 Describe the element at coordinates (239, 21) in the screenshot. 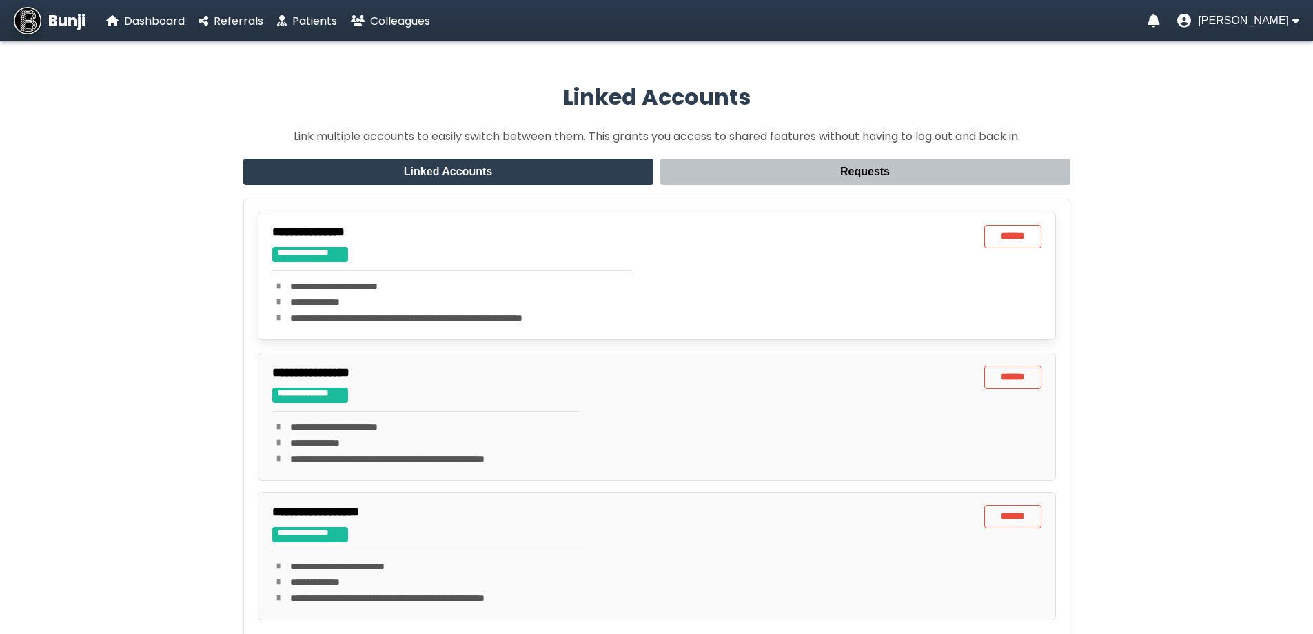

I see `span: Referrals` at that location.